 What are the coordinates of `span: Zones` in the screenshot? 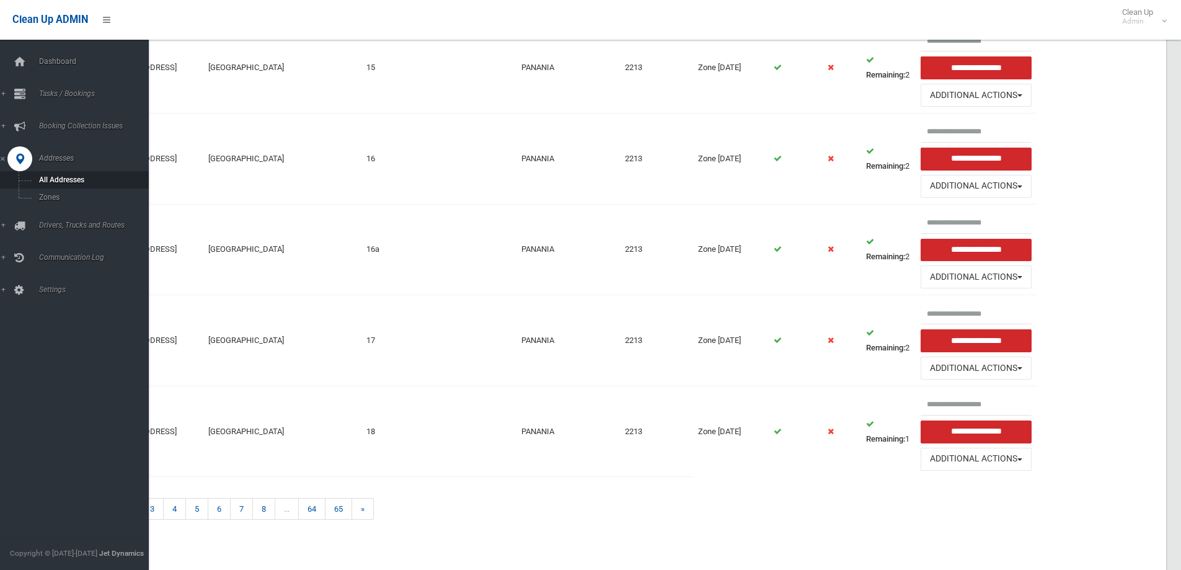 It's located at (91, 197).